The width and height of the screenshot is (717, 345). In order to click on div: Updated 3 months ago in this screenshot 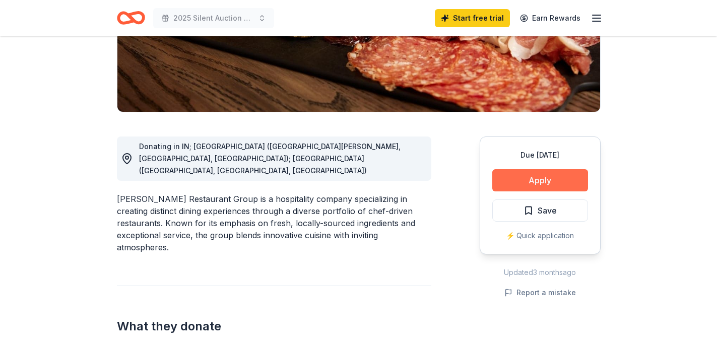, I will do `click(540, 273)`.